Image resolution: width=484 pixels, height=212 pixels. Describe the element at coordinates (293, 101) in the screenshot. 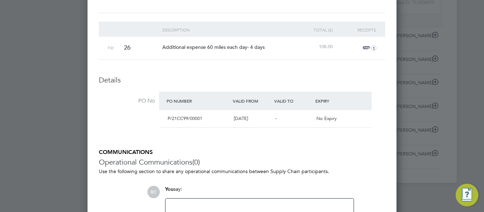

I see `div: Valid To` at that location.